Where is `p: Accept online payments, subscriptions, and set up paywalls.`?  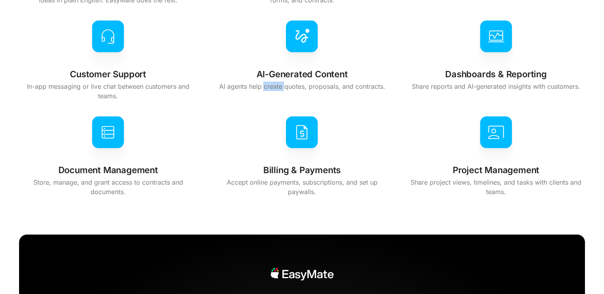
p: Accept online payments, subscriptions, and set up paywalls. is located at coordinates (302, 187).